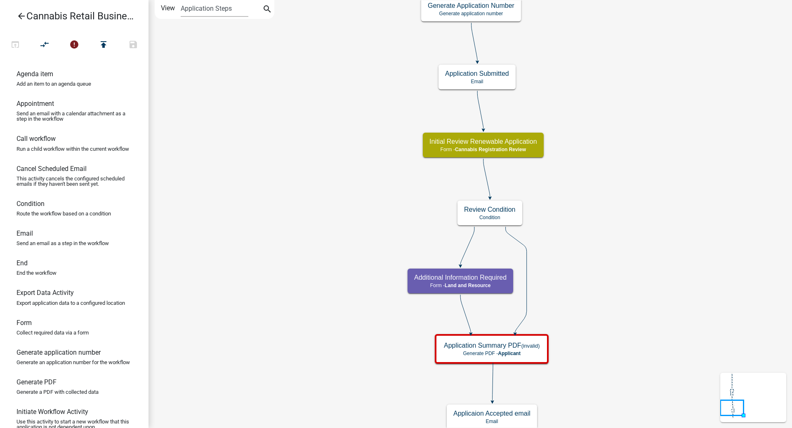  Describe the element at coordinates (45, 45) in the screenshot. I see `i: compare_arrows` at that location.